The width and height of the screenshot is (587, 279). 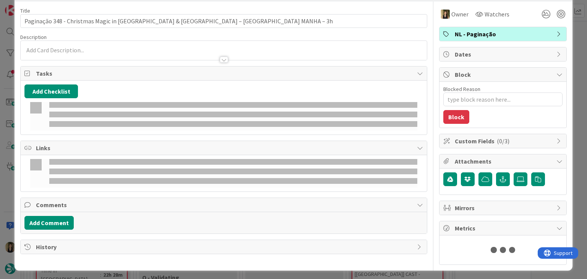 I want to click on span: Watchers, so click(x=497, y=14).